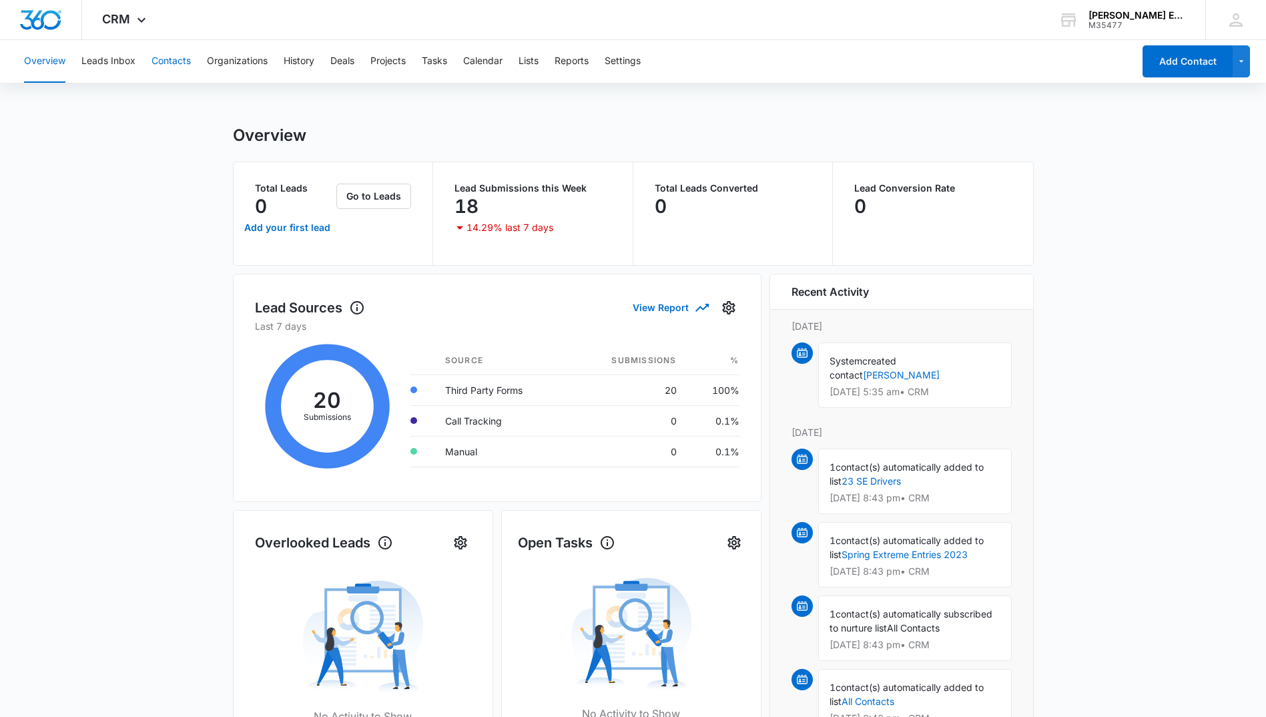  What do you see at coordinates (868, 701) in the screenshot?
I see `a: All Contacts` at bounding box center [868, 701].